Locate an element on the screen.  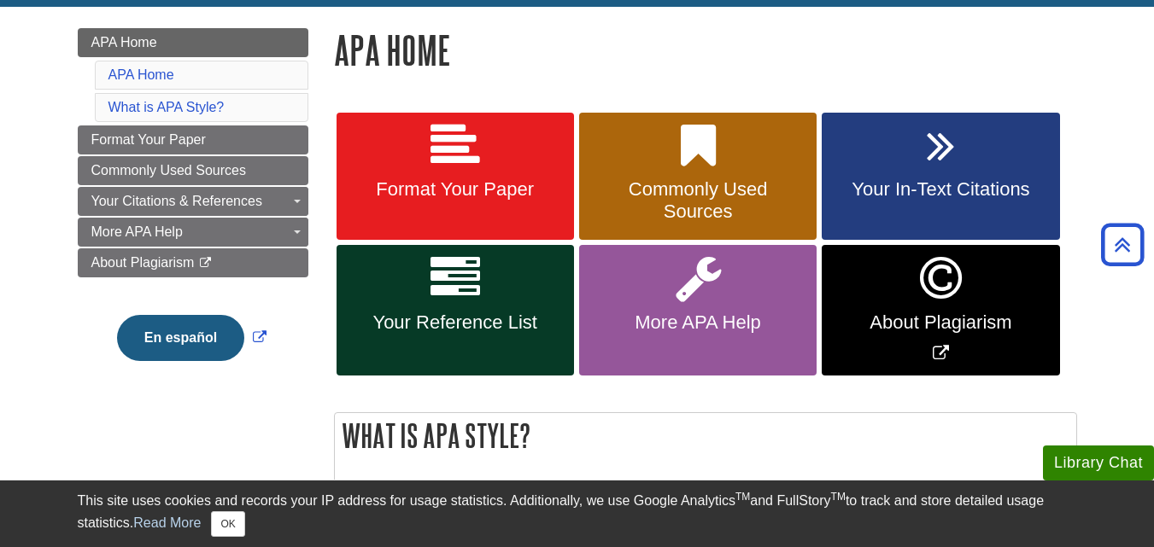
a: What is APA Style? is located at coordinates (167, 107).